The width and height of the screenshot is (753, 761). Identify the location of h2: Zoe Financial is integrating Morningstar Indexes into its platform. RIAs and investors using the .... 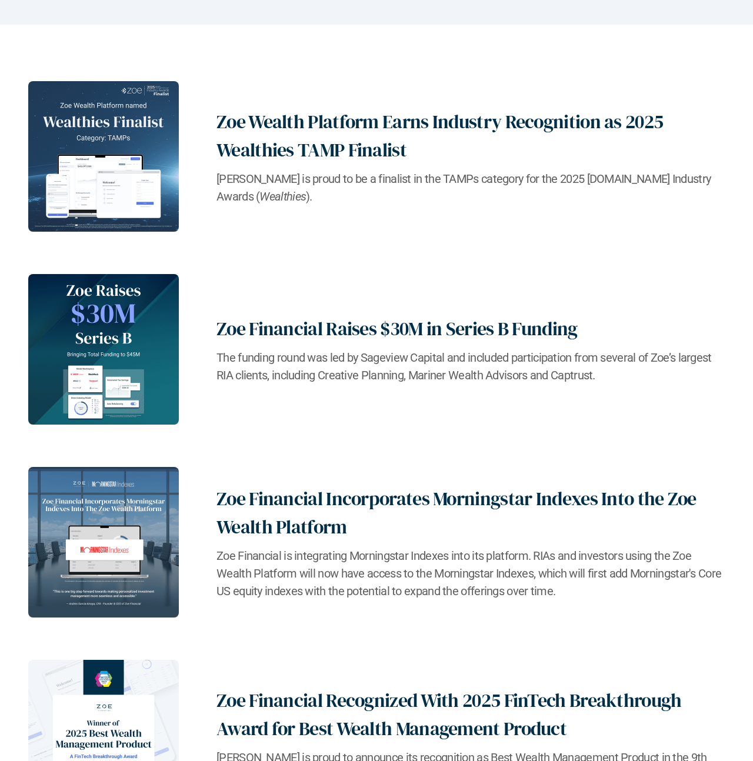
(471, 574).